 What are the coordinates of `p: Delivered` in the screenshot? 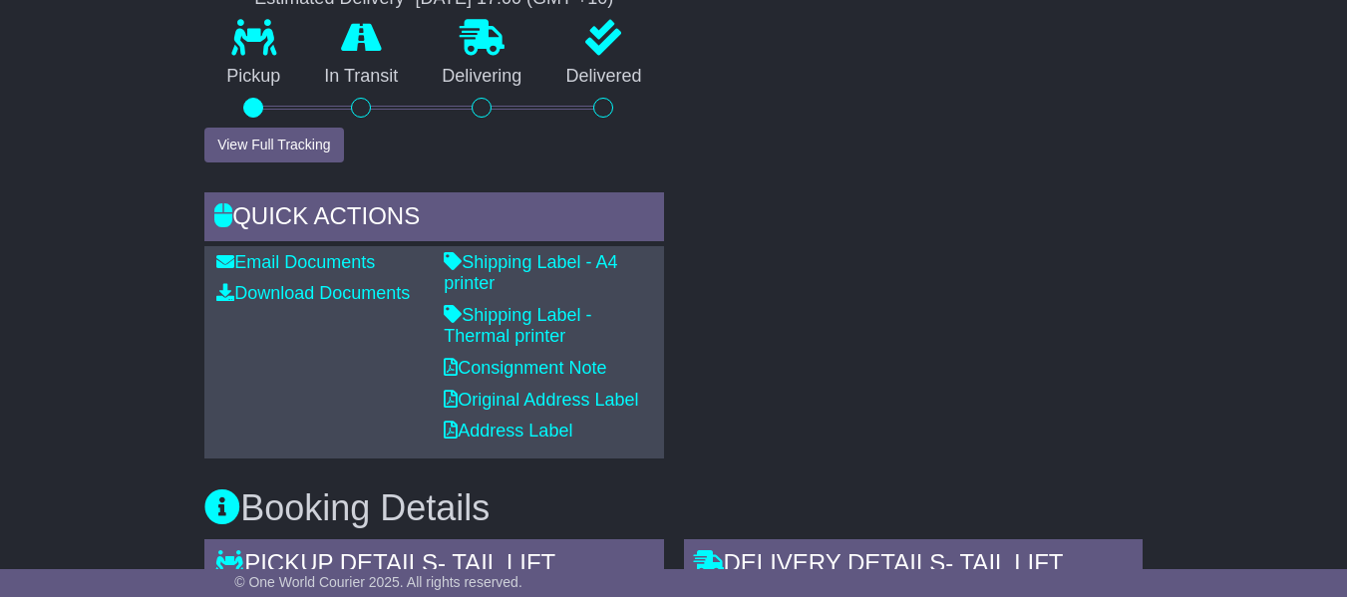 It's located at (603, 77).